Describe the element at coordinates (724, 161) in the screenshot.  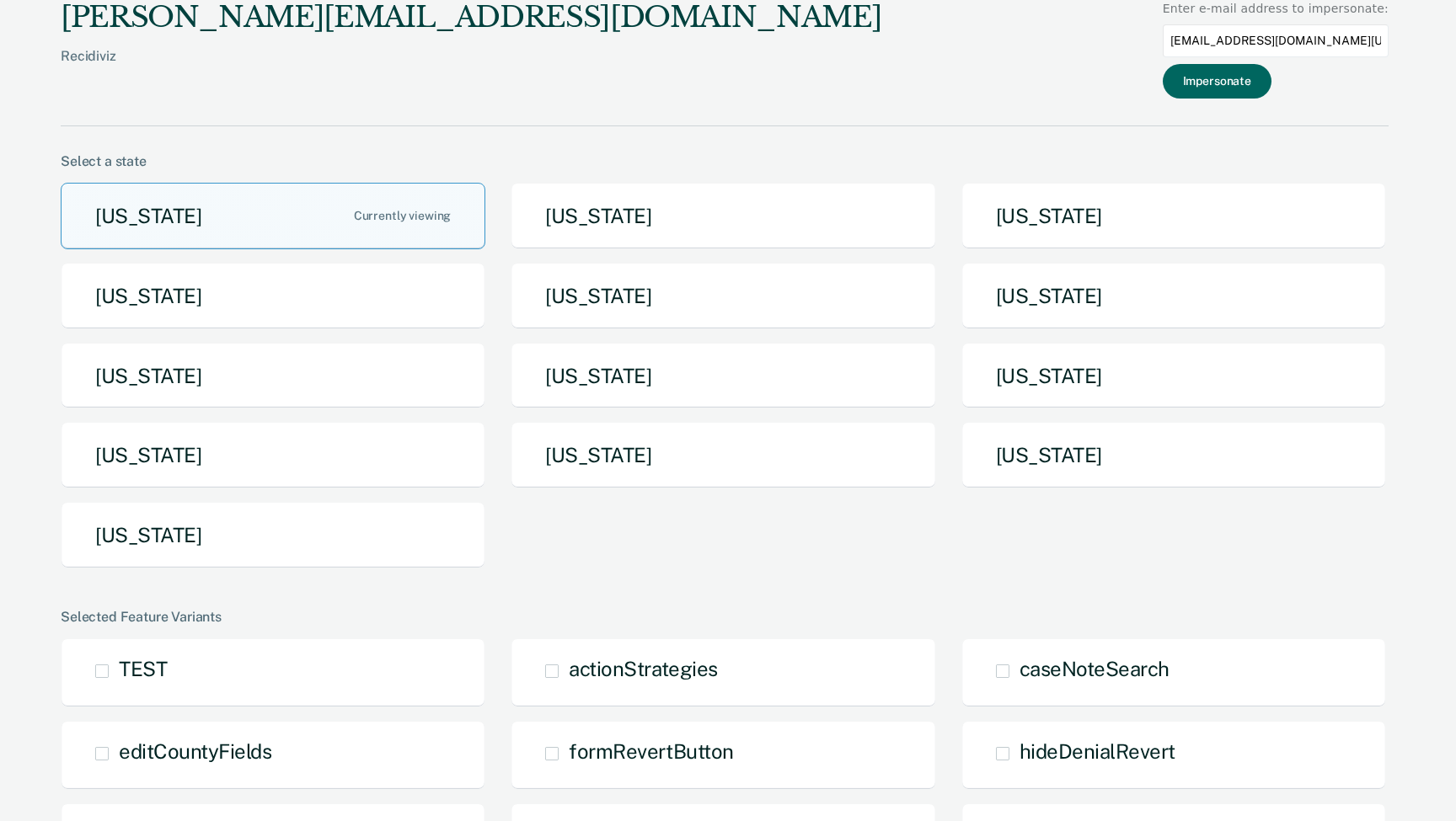
I see `div: Select a state` at that location.